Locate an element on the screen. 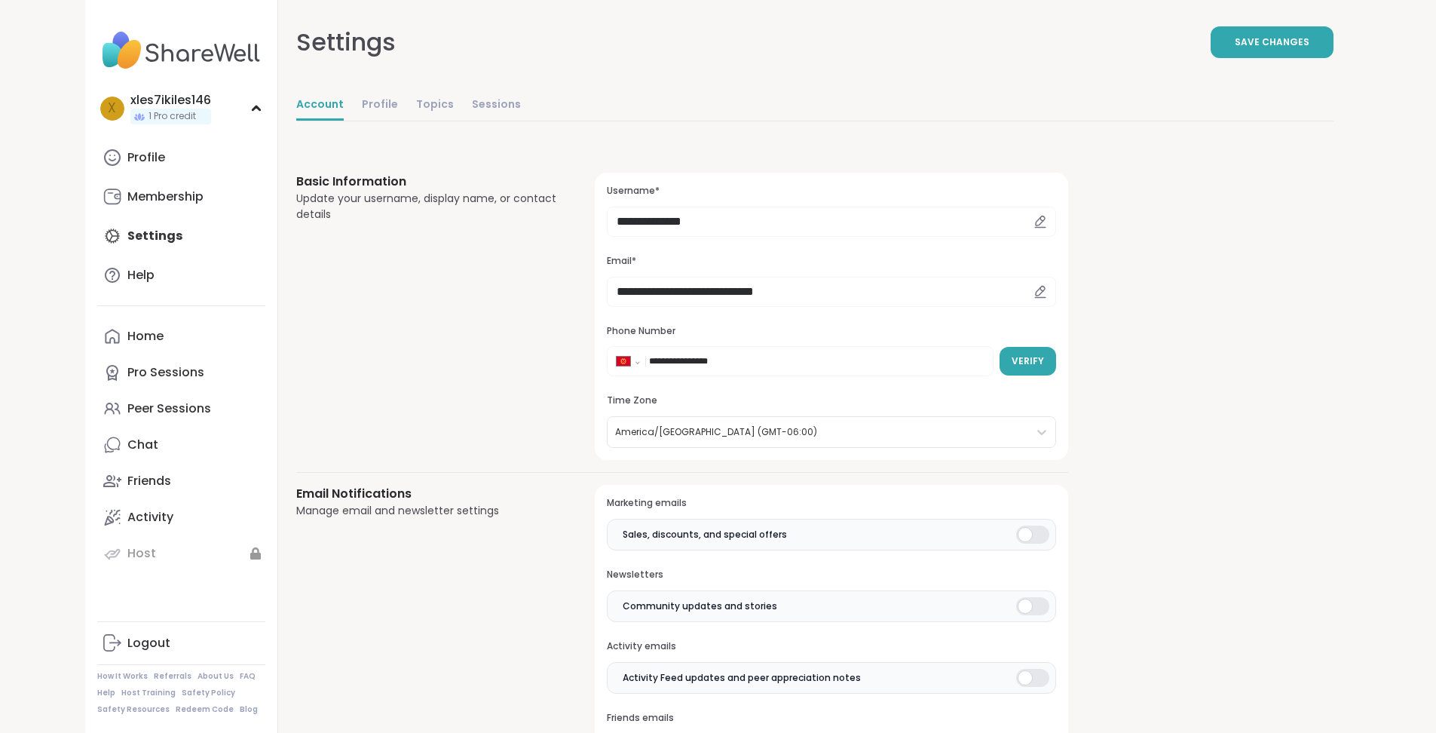  div: Help is located at coordinates (141, 275).